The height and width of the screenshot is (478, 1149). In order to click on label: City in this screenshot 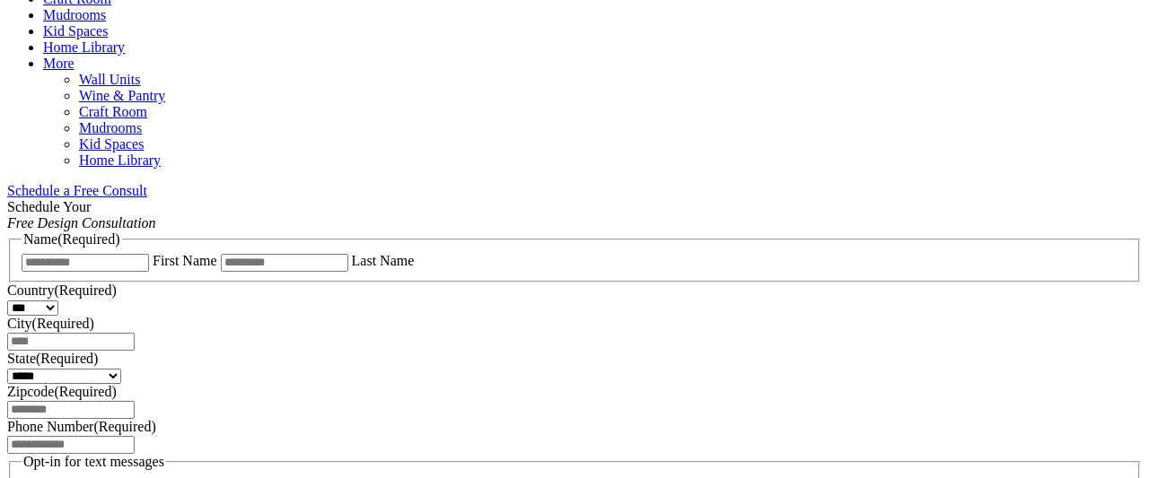, I will do `click(50, 323)`.